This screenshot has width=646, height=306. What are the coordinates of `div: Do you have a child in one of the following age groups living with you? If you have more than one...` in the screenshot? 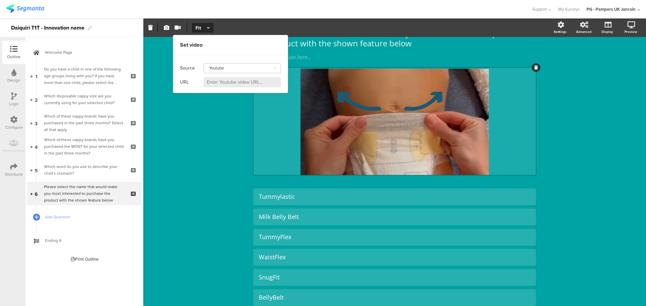 It's located at (84, 76).